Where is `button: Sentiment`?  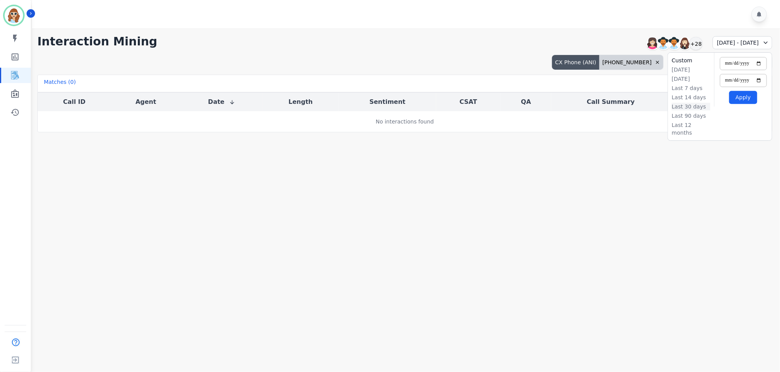
button: Sentiment is located at coordinates (387, 102).